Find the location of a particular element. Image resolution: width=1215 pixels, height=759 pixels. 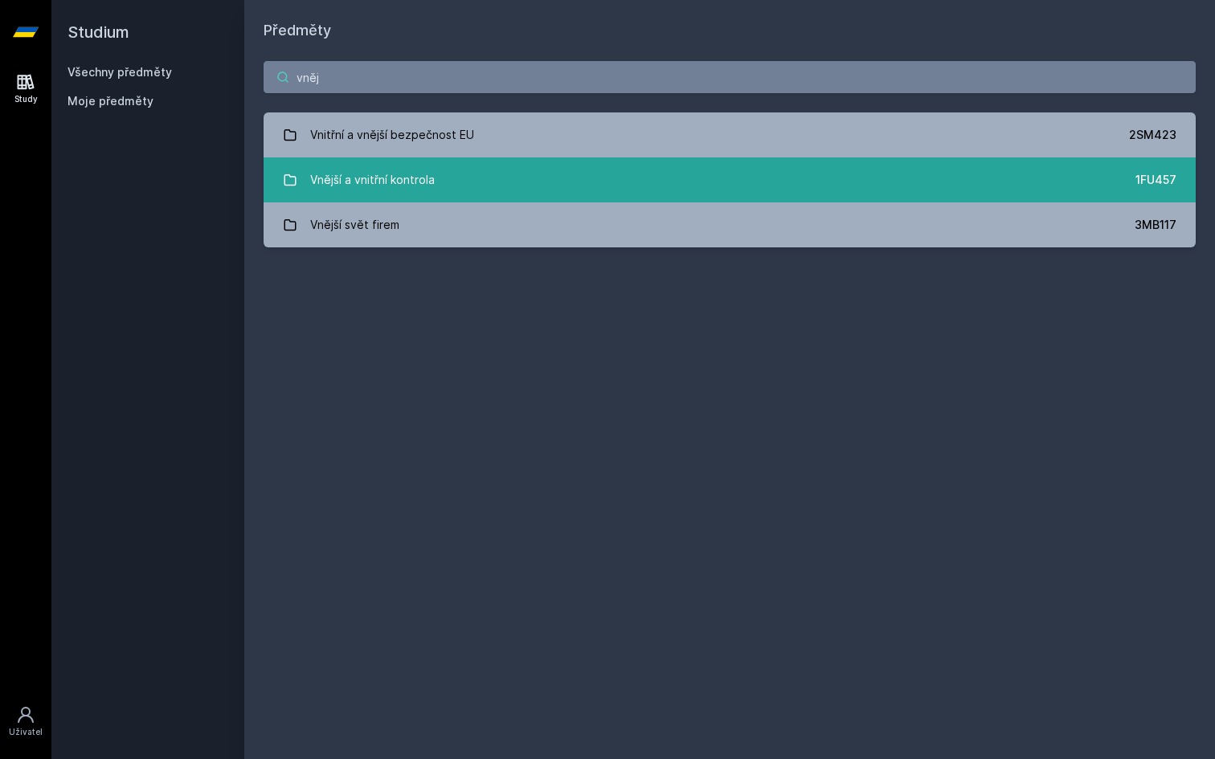

a: Uživatel is located at coordinates (26, 722).